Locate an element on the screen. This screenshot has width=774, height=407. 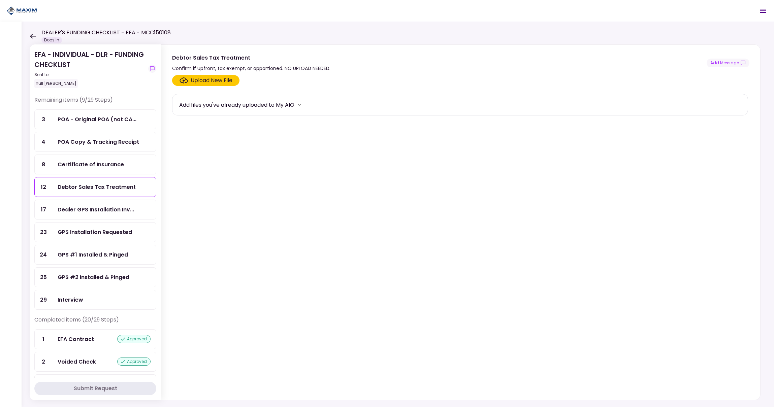
a: 17Dealer GPS Installation Invoice is located at coordinates (95, 209).